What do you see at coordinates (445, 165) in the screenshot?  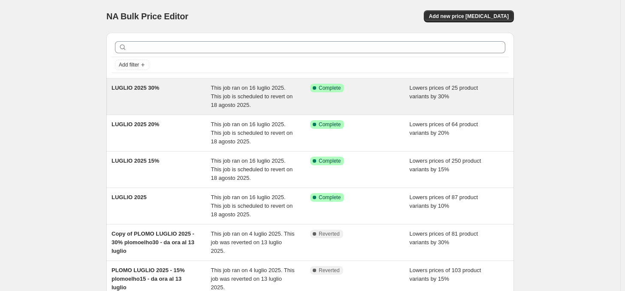 I see `span: Lowers prices of 250 product variants by 15%` at bounding box center [445, 165].